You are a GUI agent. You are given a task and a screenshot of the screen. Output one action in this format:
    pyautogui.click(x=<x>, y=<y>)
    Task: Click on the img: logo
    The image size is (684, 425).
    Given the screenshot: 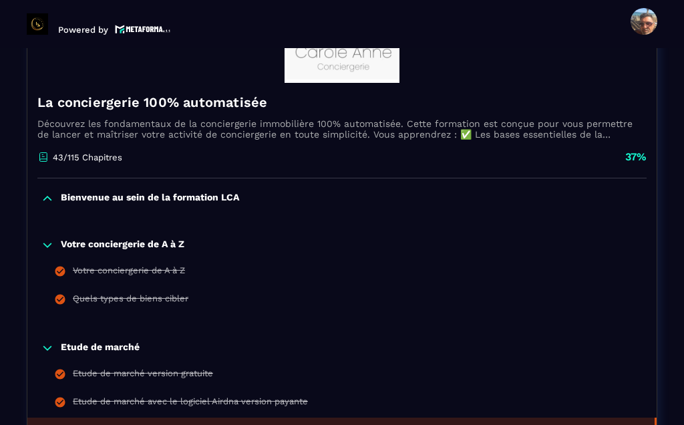 What is the action you would take?
    pyautogui.click(x=143, y=29)
    